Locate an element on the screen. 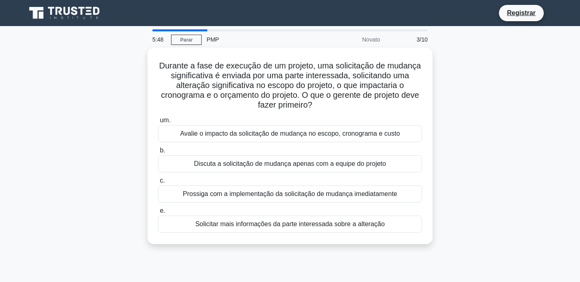 This screenshot has width=580, height=282. font: PMP is located at coordinates (212, 39).